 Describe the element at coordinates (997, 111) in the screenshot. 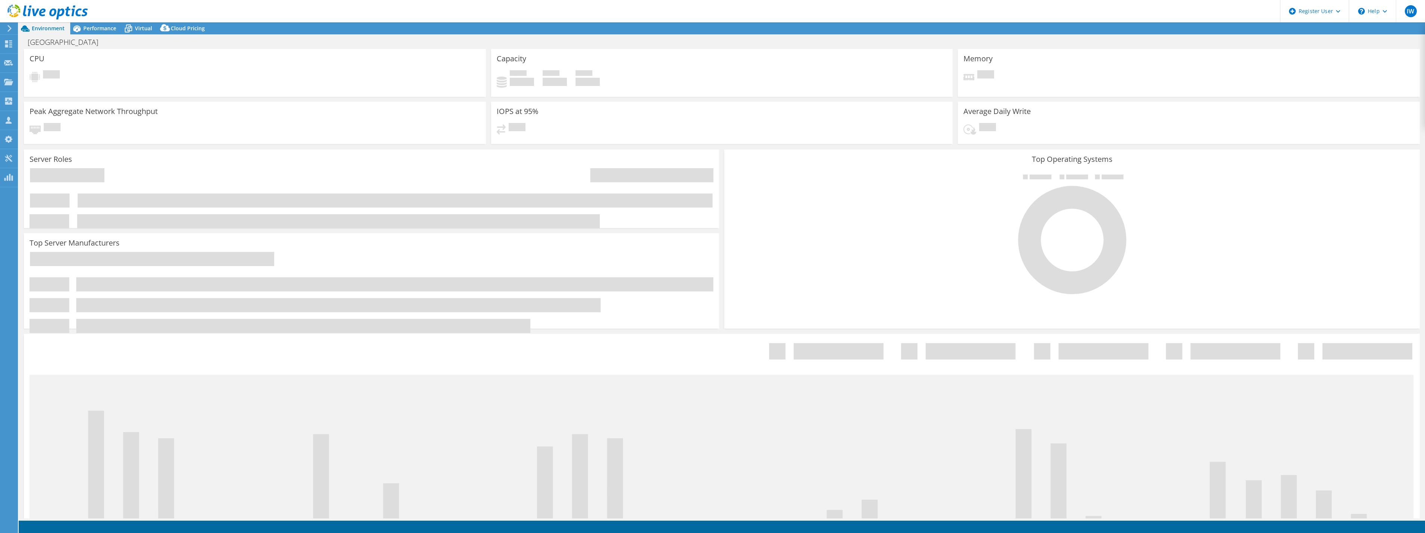

I see `h3: Average Daily Write` at that location.